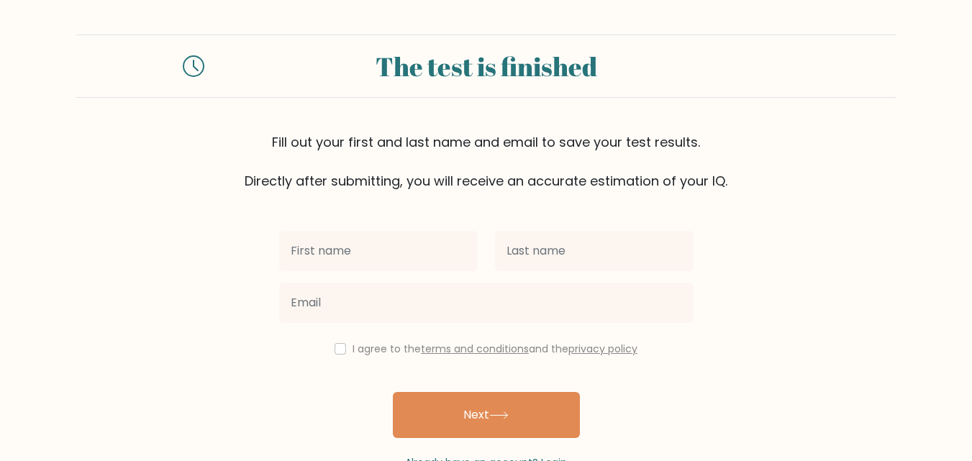  I want to click on input: Email, so click(486, 303).